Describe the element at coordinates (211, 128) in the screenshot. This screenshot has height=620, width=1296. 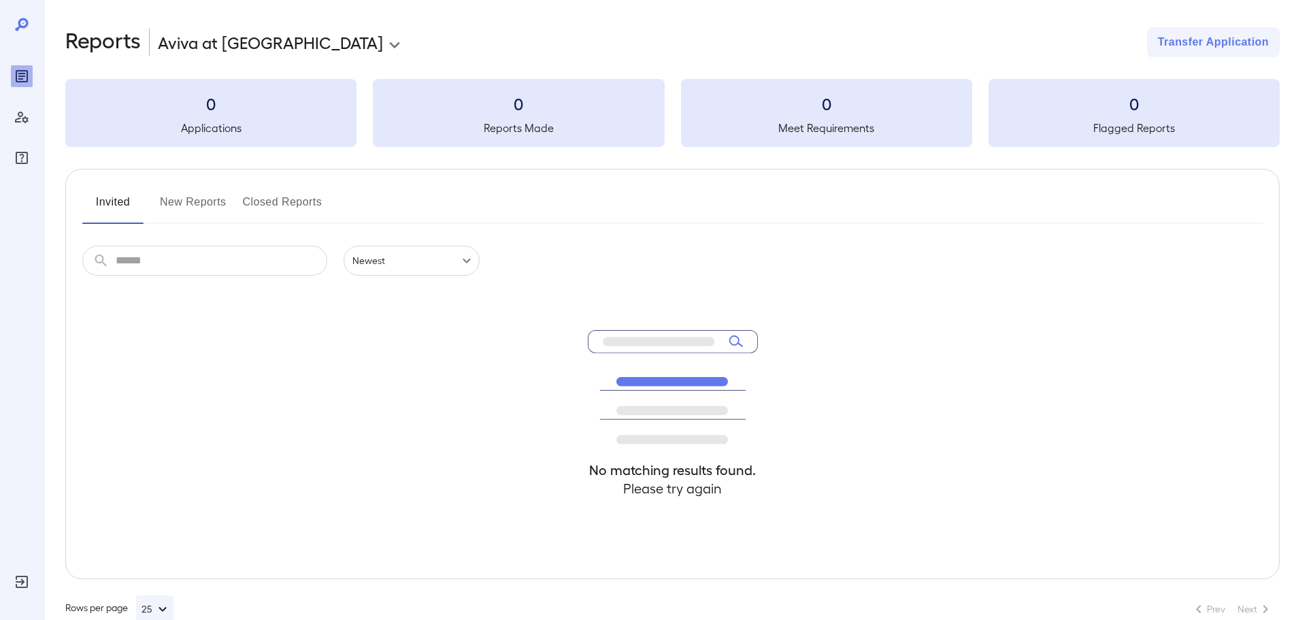
I see `h5: Applications` at that location.